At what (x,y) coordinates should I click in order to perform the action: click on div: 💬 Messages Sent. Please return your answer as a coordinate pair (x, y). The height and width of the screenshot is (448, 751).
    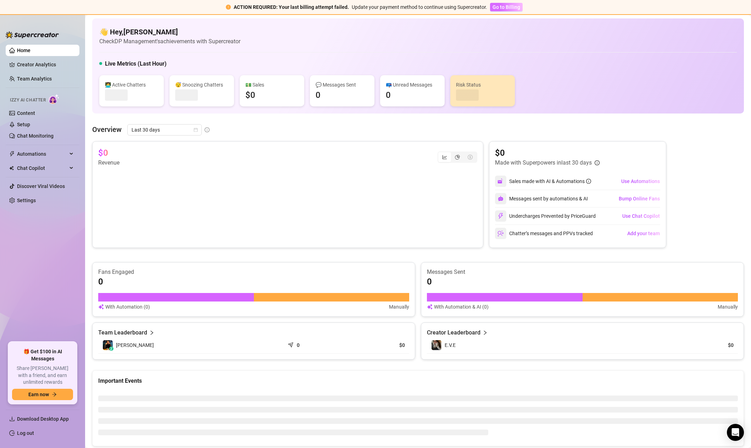
    Looking at the image, I should click on (342, 85).